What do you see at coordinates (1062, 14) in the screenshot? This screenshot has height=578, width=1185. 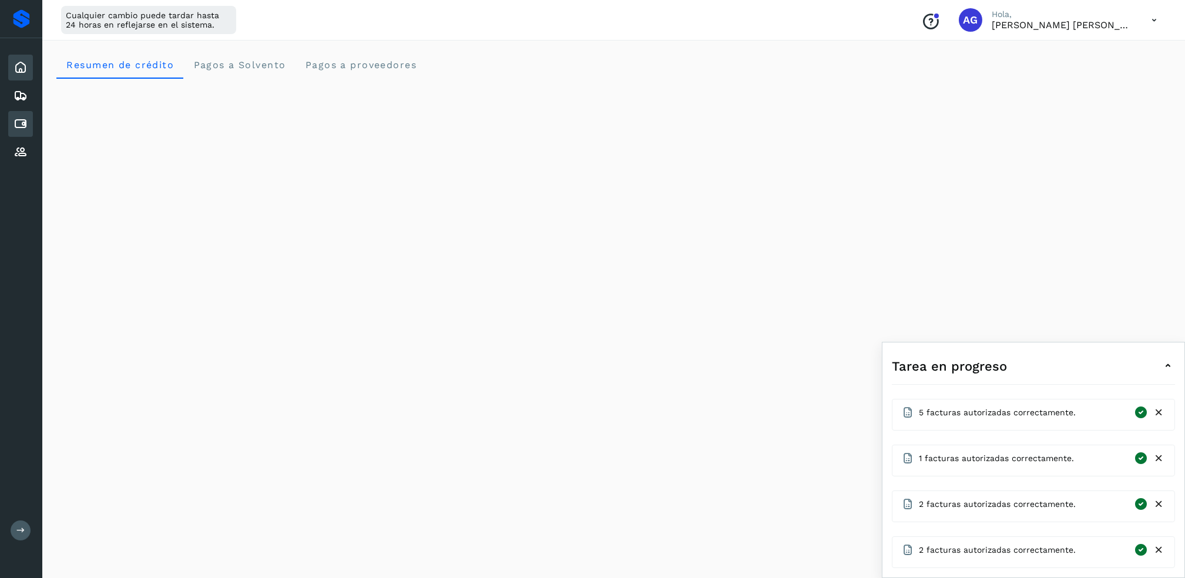 I see `p: Hola,` at bounding box center [1062, 14].